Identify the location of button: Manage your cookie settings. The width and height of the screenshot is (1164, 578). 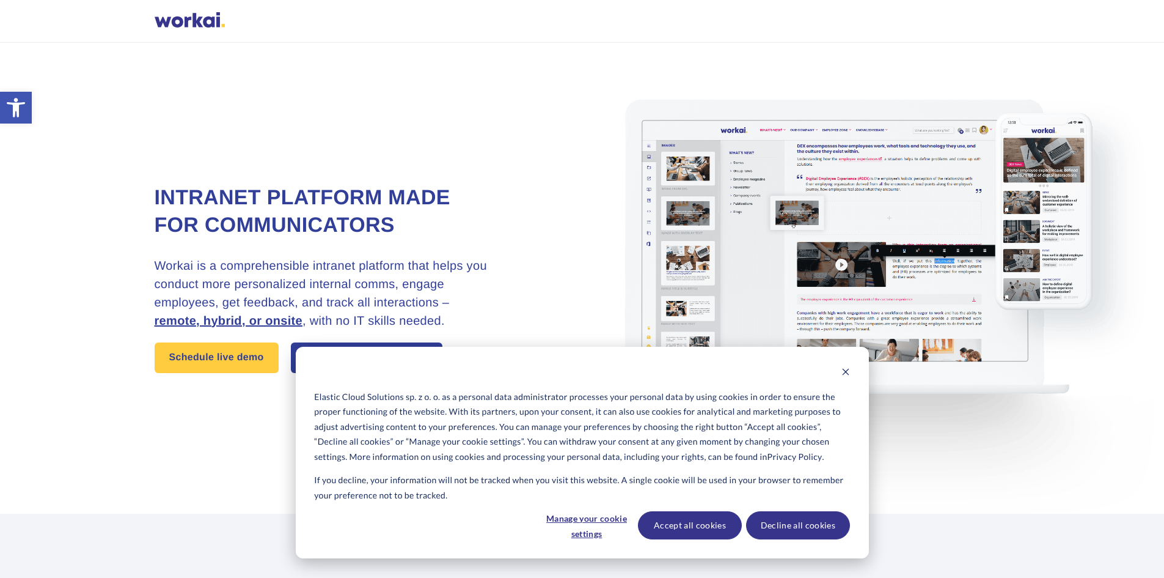
(587, 525).